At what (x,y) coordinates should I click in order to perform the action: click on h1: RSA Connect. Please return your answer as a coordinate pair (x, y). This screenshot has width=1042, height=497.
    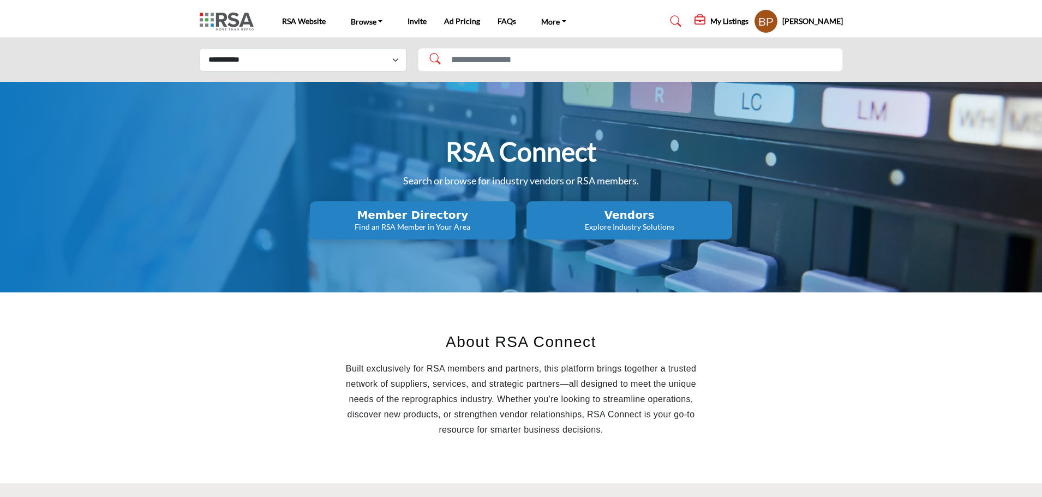
    Looking at the image, I should click on (521, 152).